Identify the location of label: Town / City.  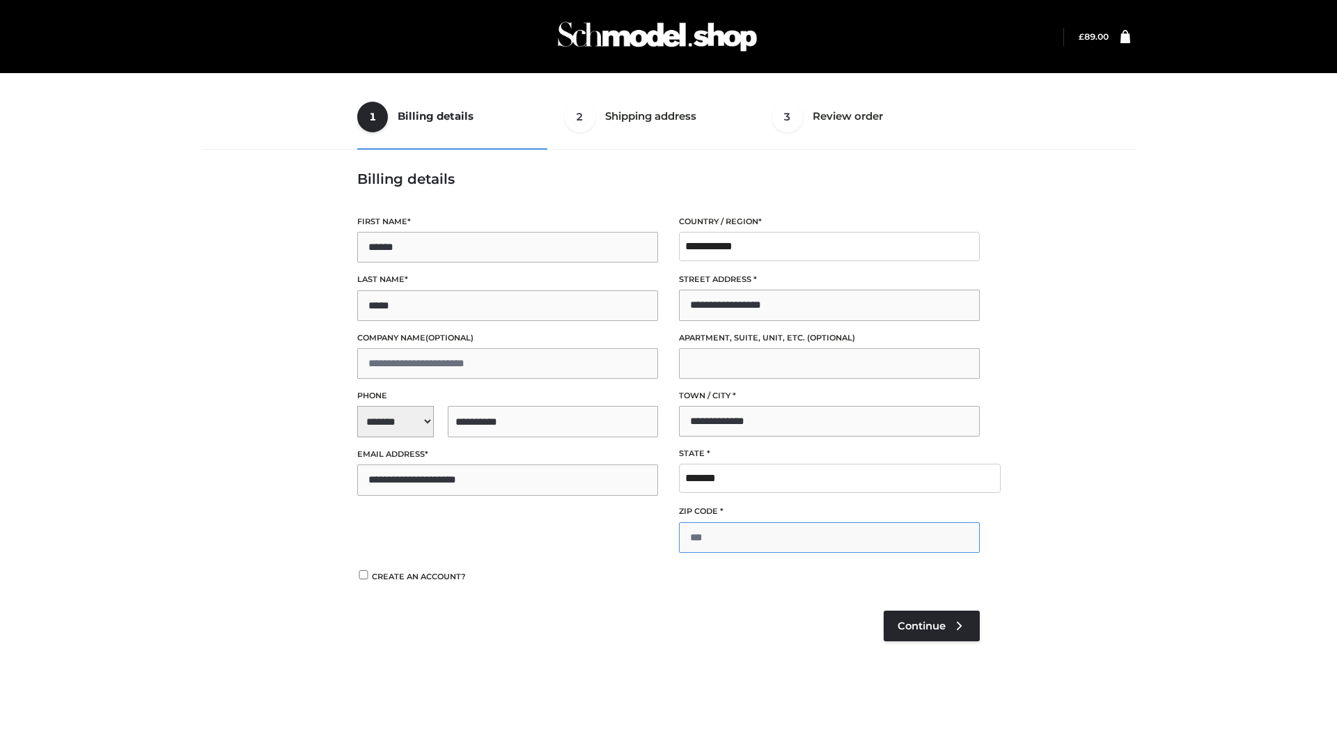
(829, 395).